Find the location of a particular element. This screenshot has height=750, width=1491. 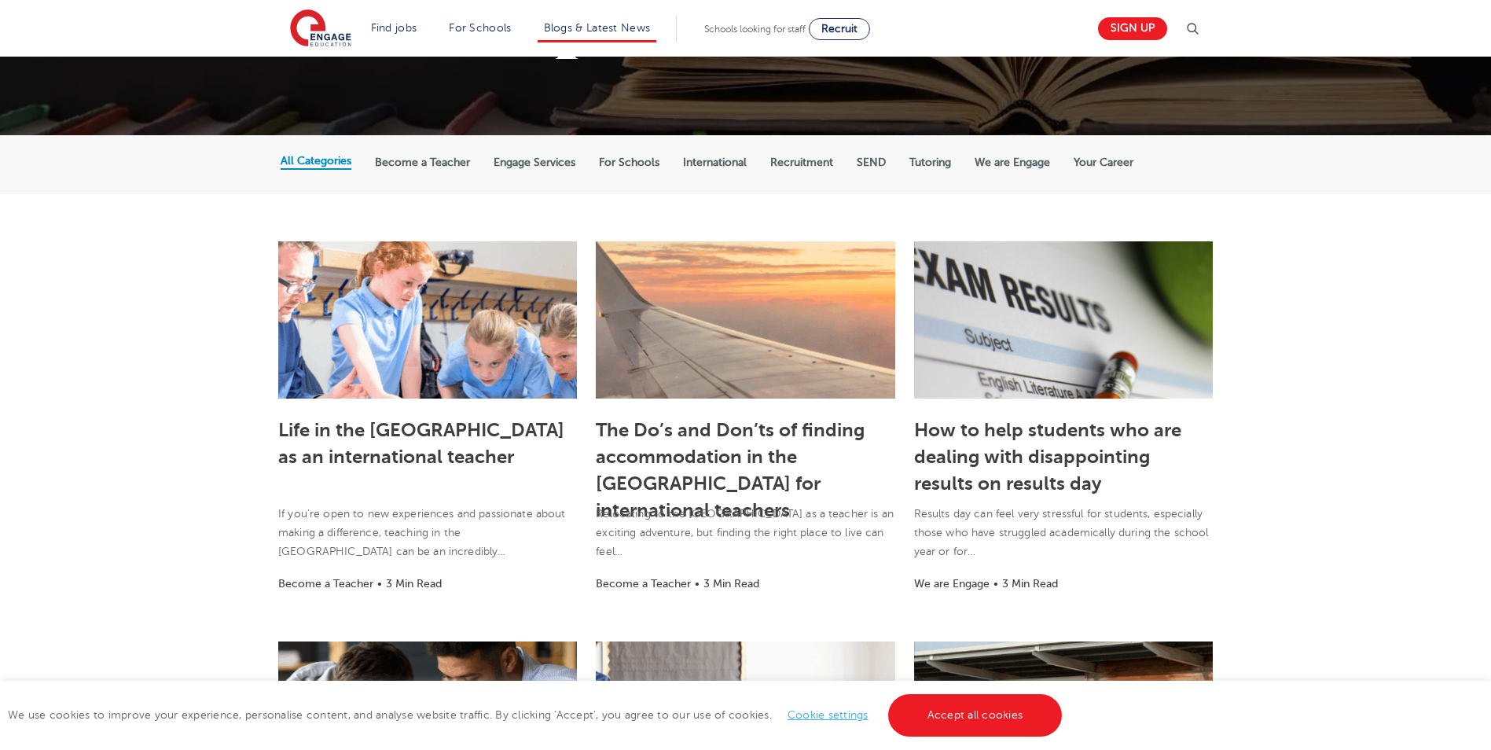

span: Schools looking for staff is located at coordinates (755, 29).